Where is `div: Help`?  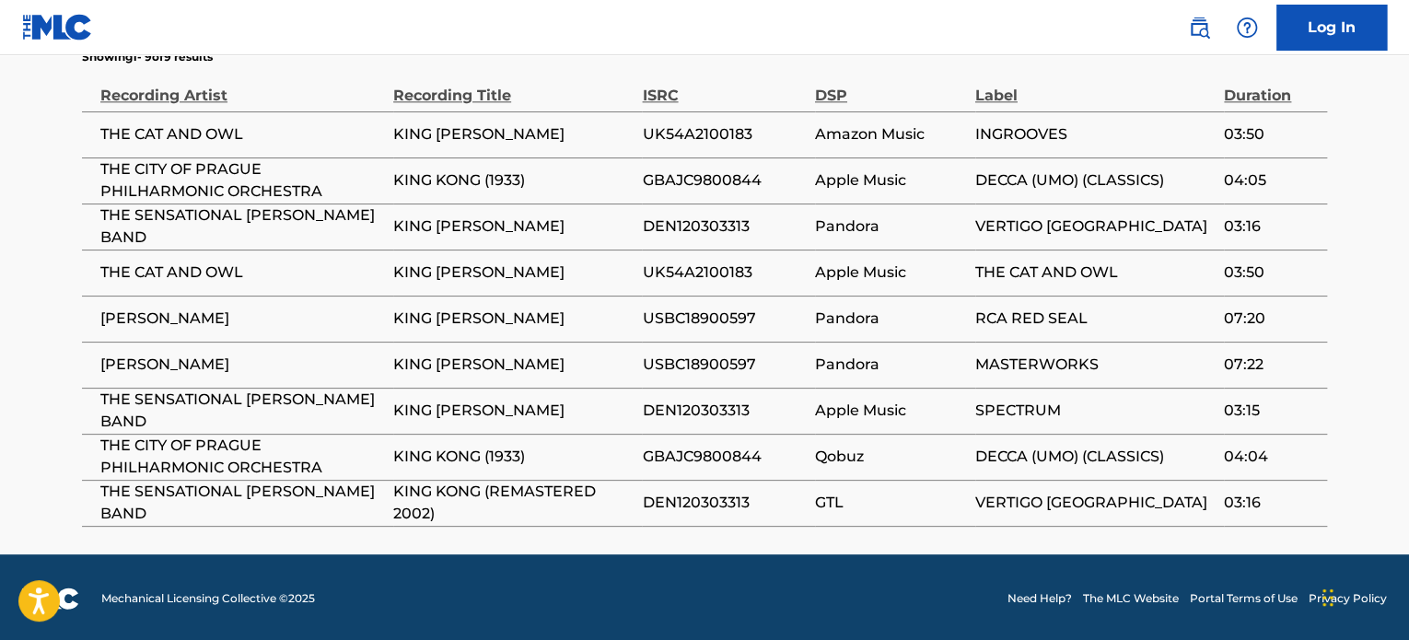
div: Help is located at coordinates (1247, 28).